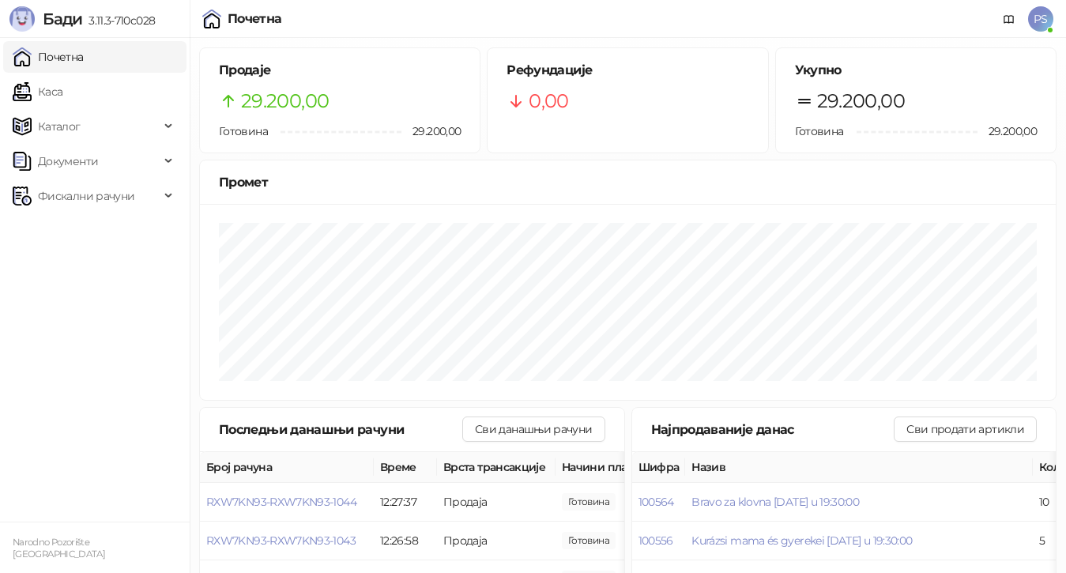 The image size is (1066, 573). What do you see at coordinates (48, 57) in the screenshot?
I see `a: Почетна` at bounding box center [48, 57].